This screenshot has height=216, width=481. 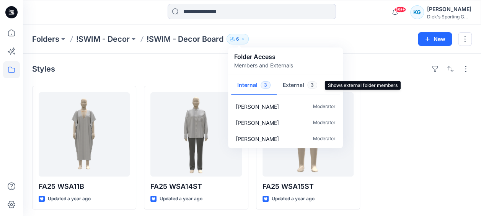 I want to click on button: New, so click(x=434, y=39).